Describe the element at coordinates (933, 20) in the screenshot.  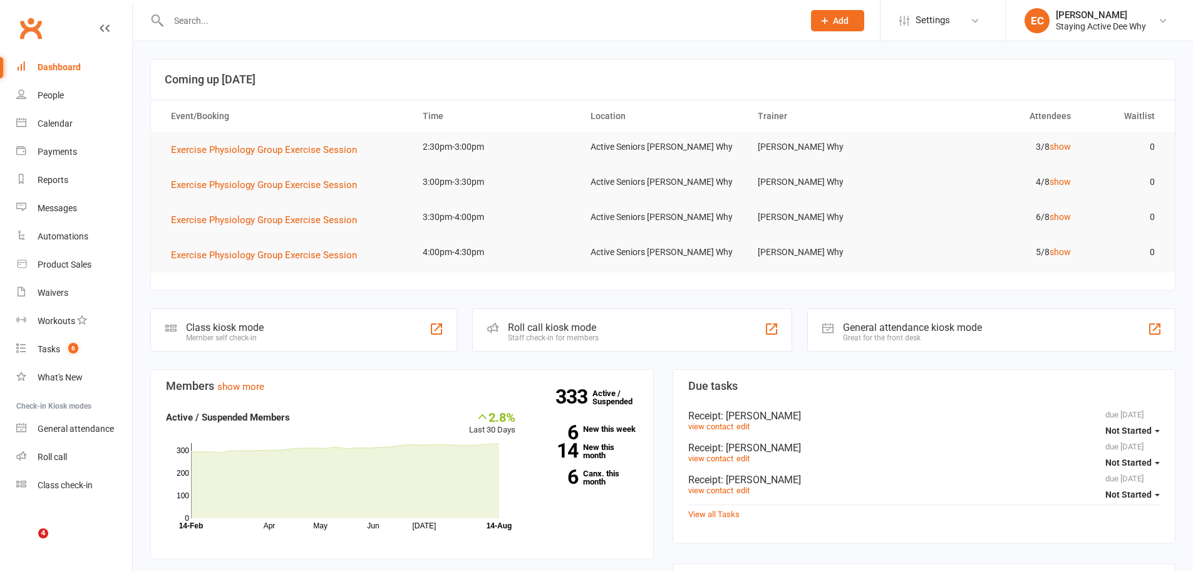
I see `span: Settings` at that location.